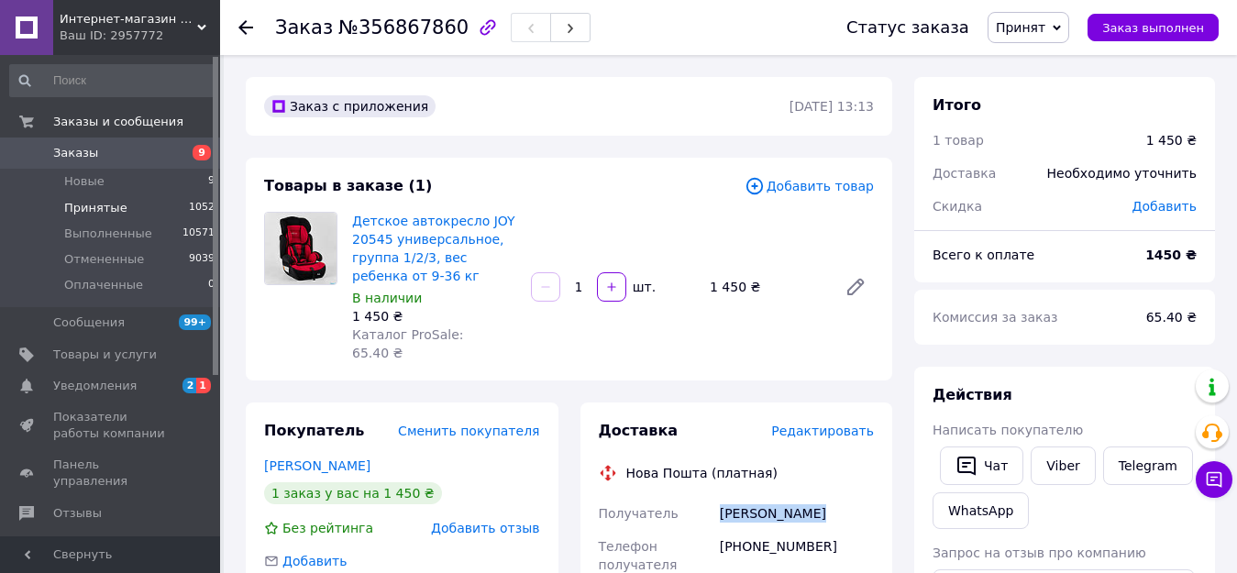  I want to click on span: Сообщения, so click(89, 323).